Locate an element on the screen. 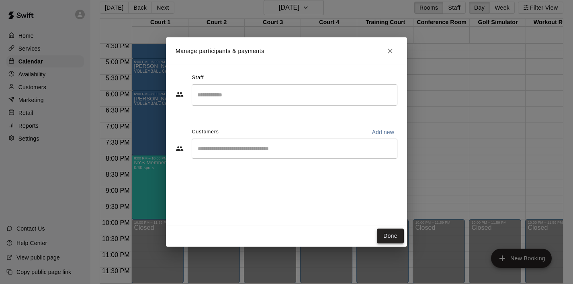  div: Start typing to search customers... is located at coordinates (294, 149).